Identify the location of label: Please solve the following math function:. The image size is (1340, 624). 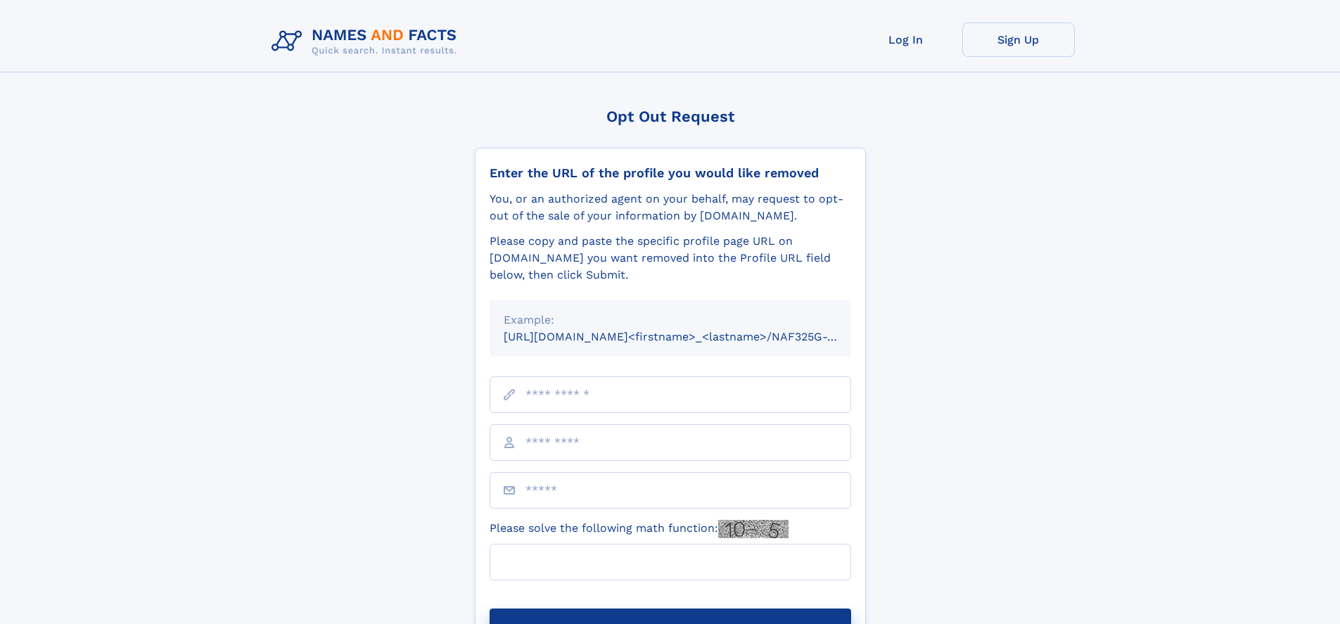
(639, 529).